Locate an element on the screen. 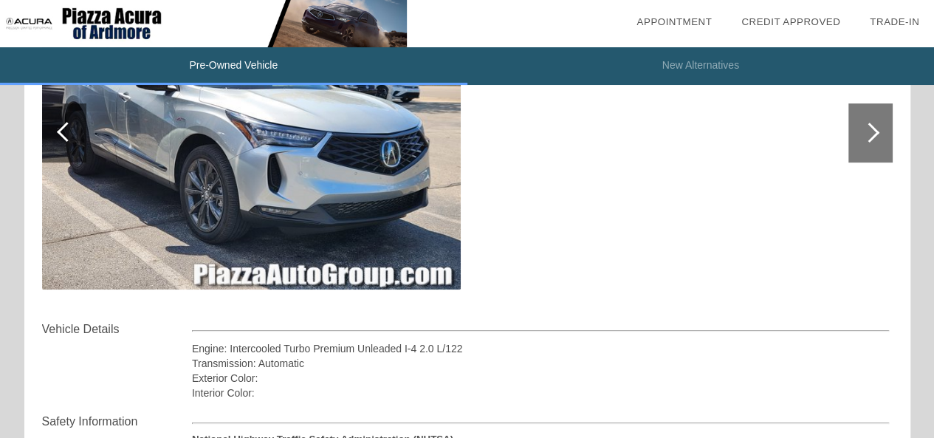 The image size is (934, 438). div: Safety Information is located at coordinates (117, 421).